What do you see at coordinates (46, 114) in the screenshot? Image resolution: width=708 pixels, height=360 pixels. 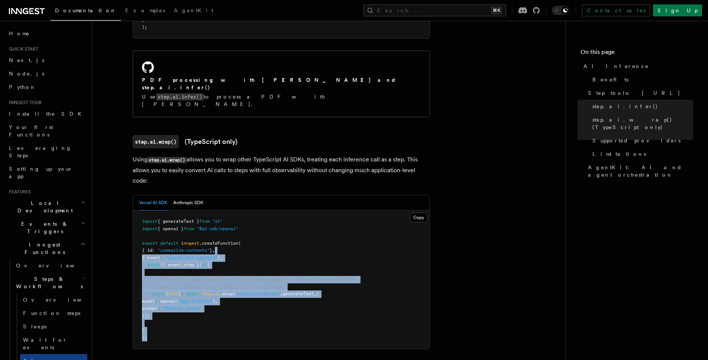 I see `a: Install the SDK` at bounding box center [46, 114].